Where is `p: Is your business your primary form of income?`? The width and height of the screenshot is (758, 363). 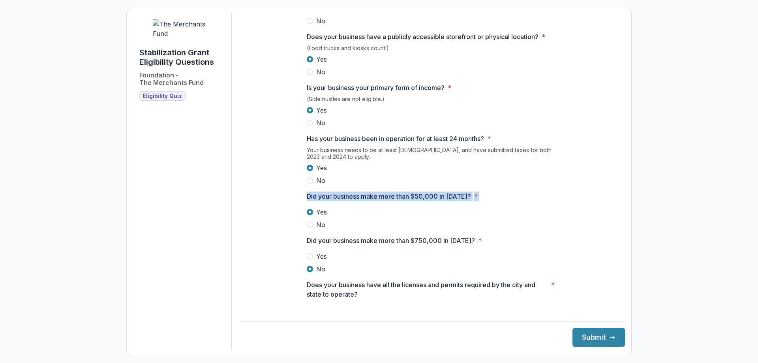 p: Is your business your primary form of income? is located at coordinates (375, 88).